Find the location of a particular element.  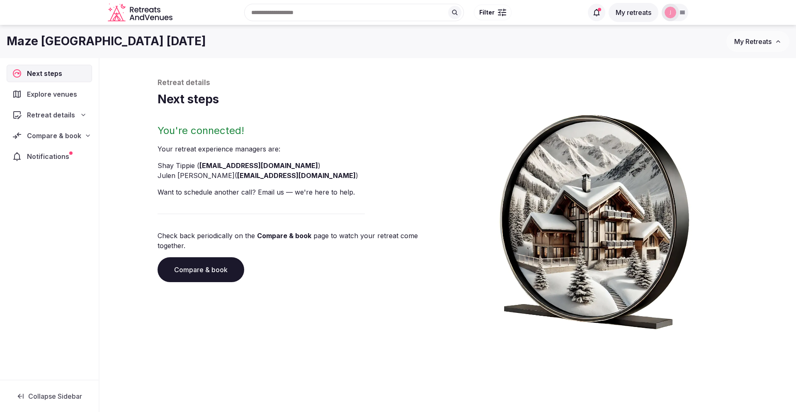

li: Shay Tippie ( ) is located at coordinates (301, 165).